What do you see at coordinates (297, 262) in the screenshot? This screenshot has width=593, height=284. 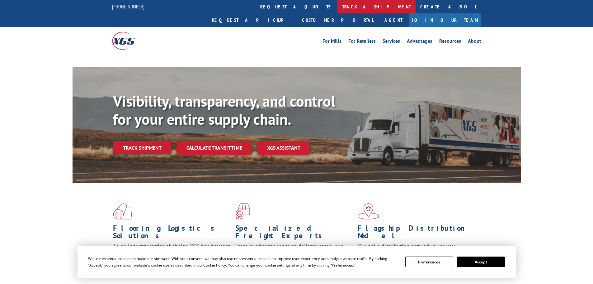 I see `div: Cookie Consent Prompt` at bounding box center [297, 262].